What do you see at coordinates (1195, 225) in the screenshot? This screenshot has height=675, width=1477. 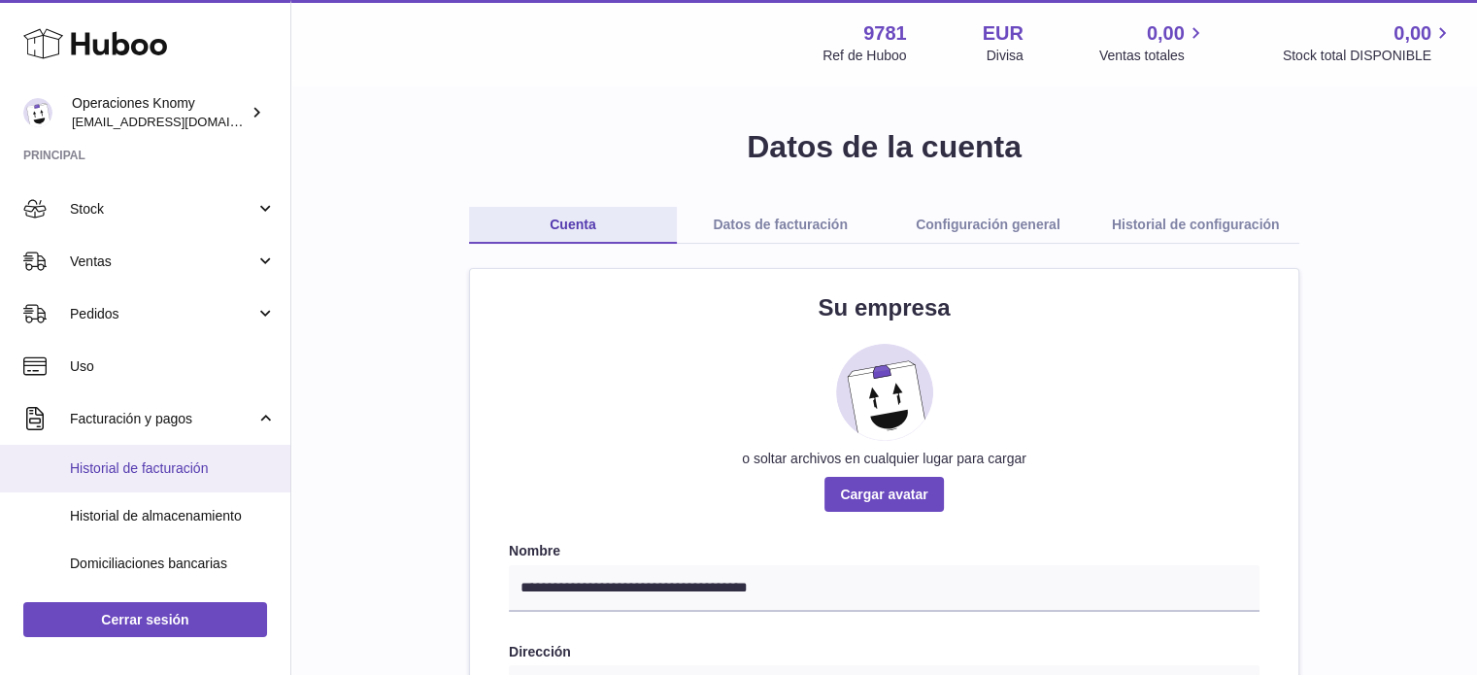 I see `a: Historial de configuración` at bounding box center [1195, 225].